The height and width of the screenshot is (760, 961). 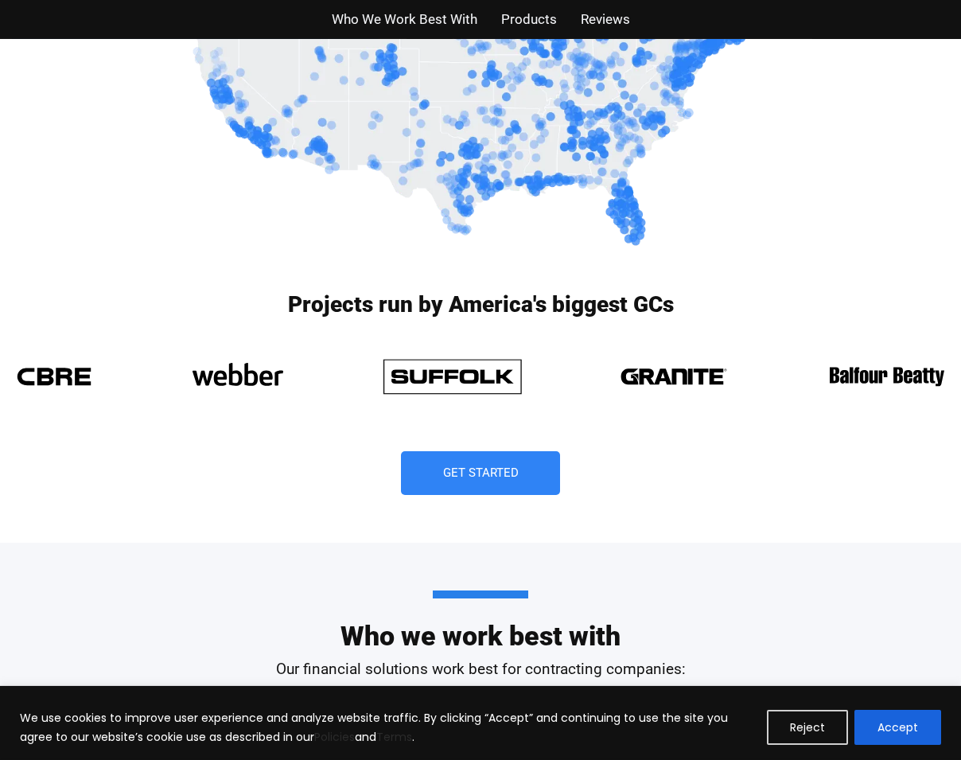 I want to click on a: Products, so click(x=529, y=19).